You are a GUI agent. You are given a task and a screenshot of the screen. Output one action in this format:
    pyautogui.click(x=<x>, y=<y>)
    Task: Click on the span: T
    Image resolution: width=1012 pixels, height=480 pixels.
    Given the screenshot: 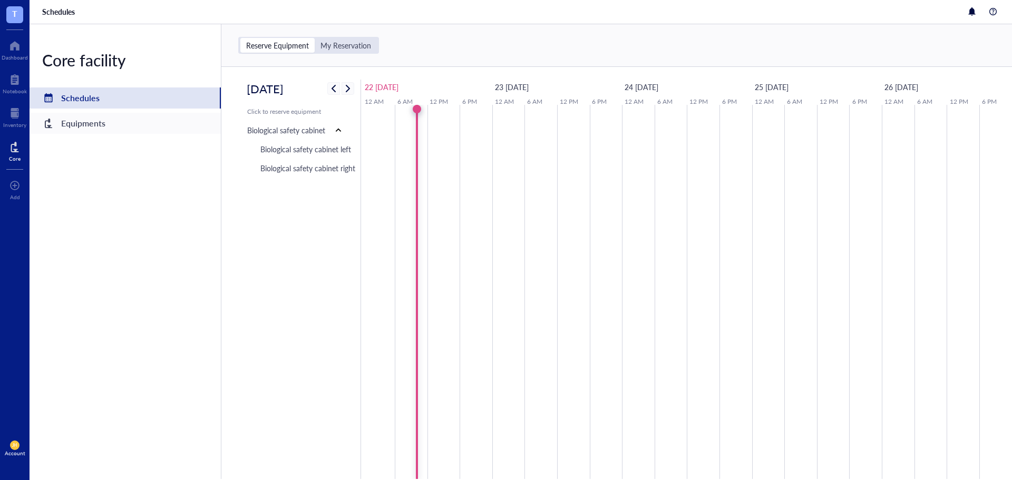 What is the action you would take?
    pyautogui.click(x=15, y=13)
    